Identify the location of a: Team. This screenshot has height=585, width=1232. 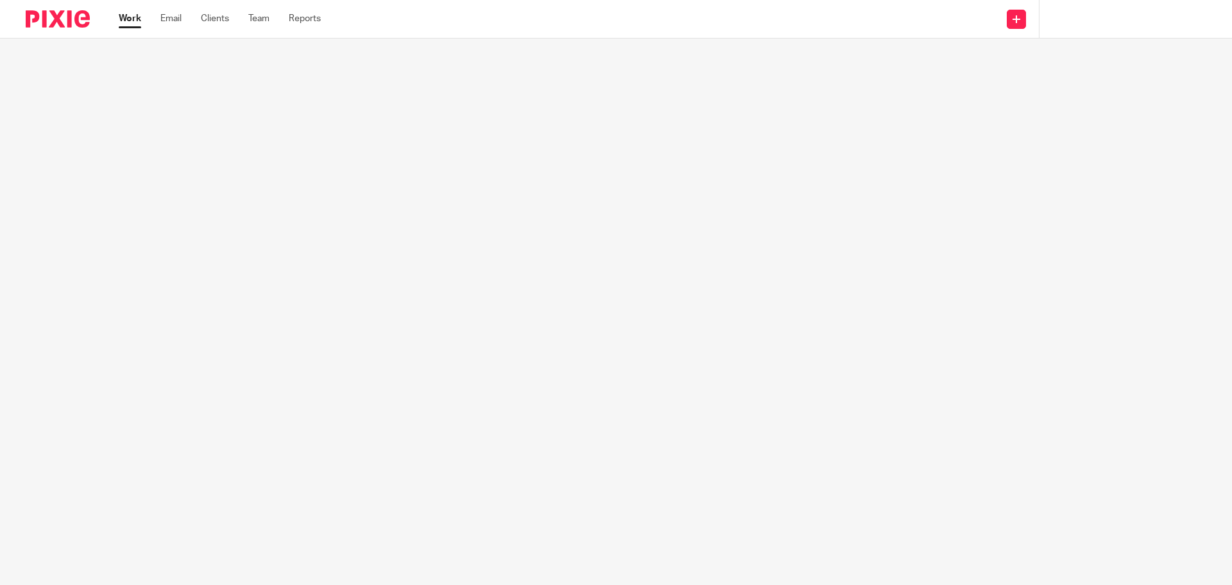
(259, 19).